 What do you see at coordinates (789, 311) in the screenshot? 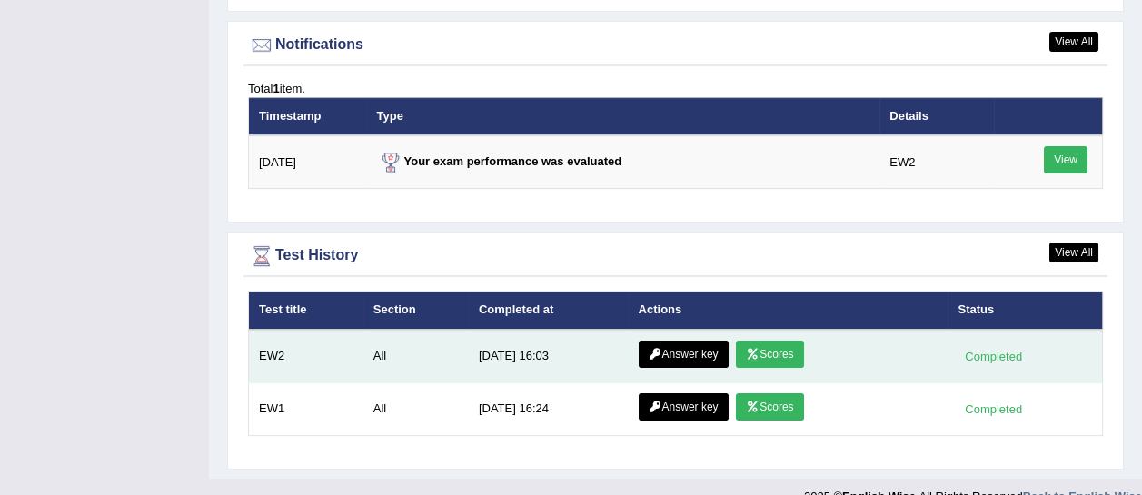
I see `th: Actions` at bounding box center [789, 311].